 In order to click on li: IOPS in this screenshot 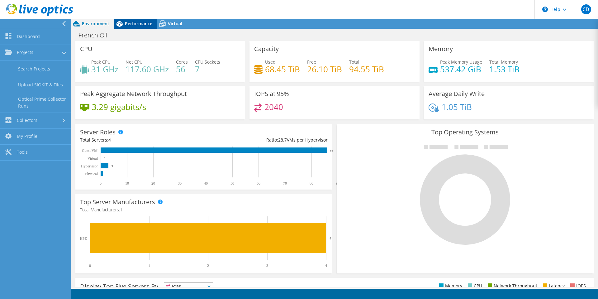, I will do `click(577, 286)`.